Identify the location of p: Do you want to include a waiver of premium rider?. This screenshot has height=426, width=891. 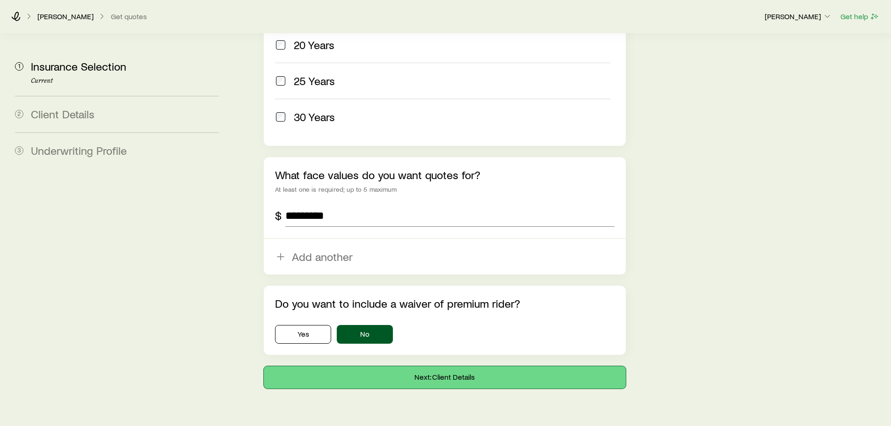
(444, 304).